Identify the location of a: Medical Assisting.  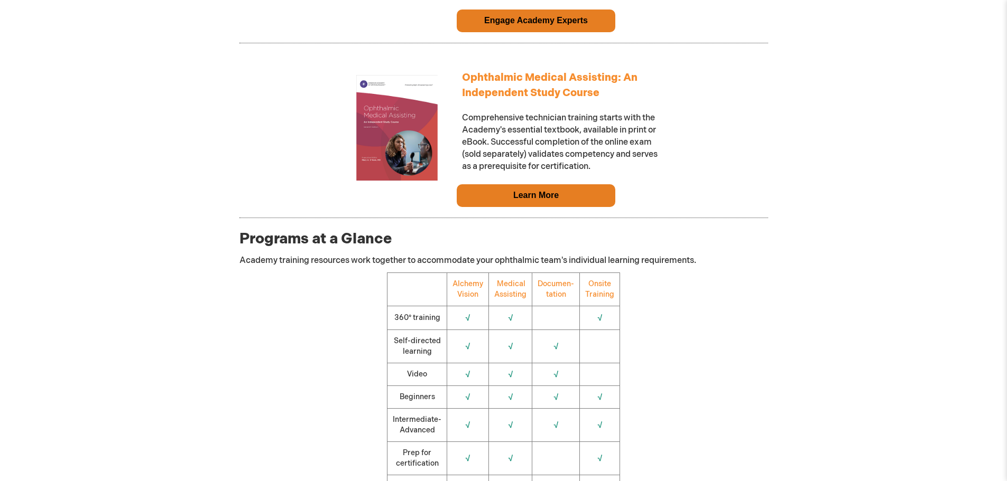
(510, 289).